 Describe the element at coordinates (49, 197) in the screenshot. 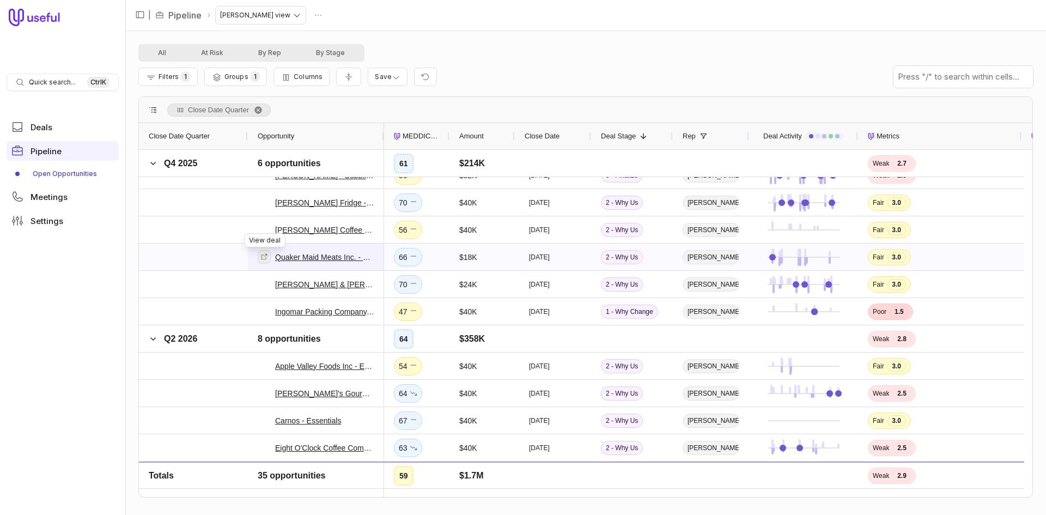

I see `span: Meetings` at that location.